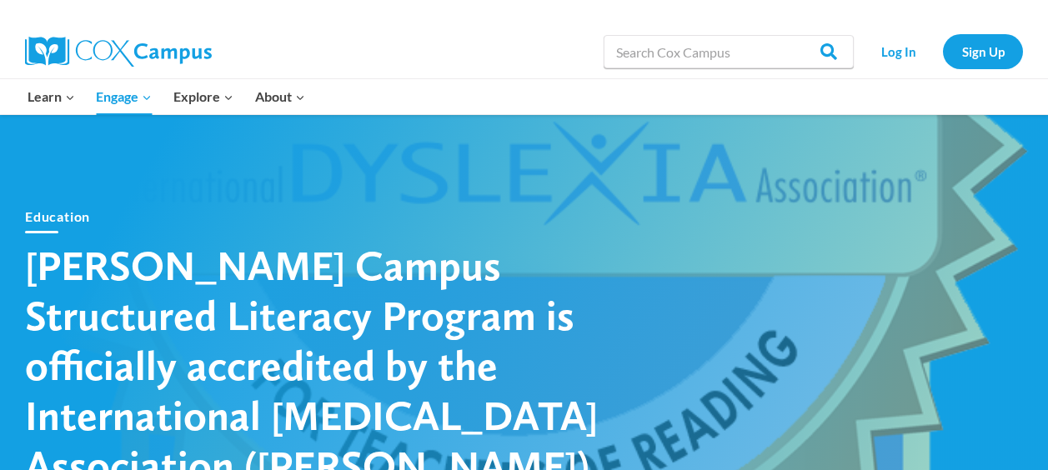 This screenshot has width=1048, height=470. What do you see at coordinates (203, 97) in the screenshot?
I see `span: Explore` at bounding box center [203, 97].